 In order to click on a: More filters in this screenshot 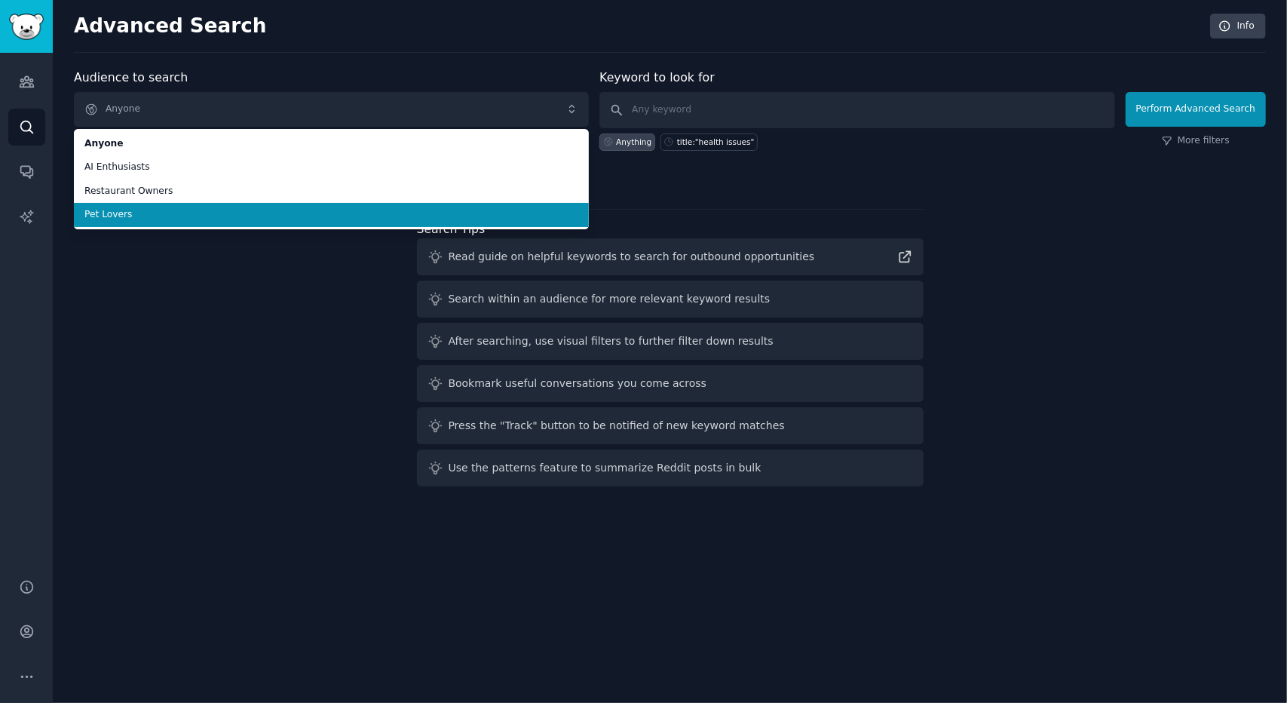, I will do `click(1196, 141)`.